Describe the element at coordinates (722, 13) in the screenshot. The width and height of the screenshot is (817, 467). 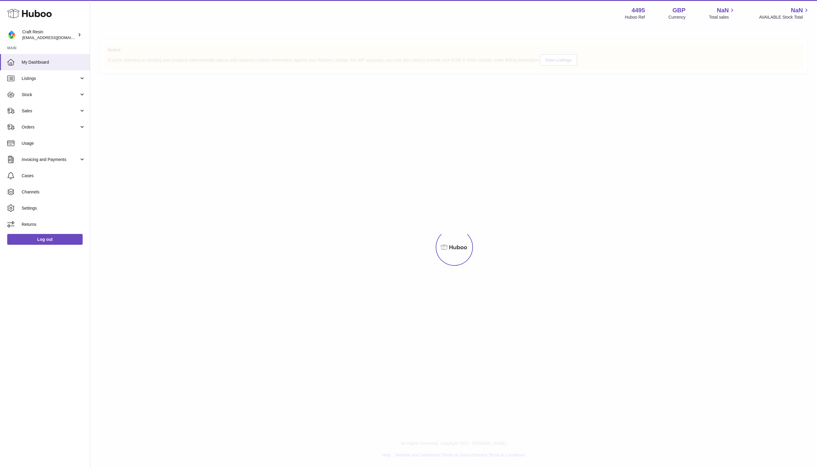
I see `a: NaN Total sales` at that location.